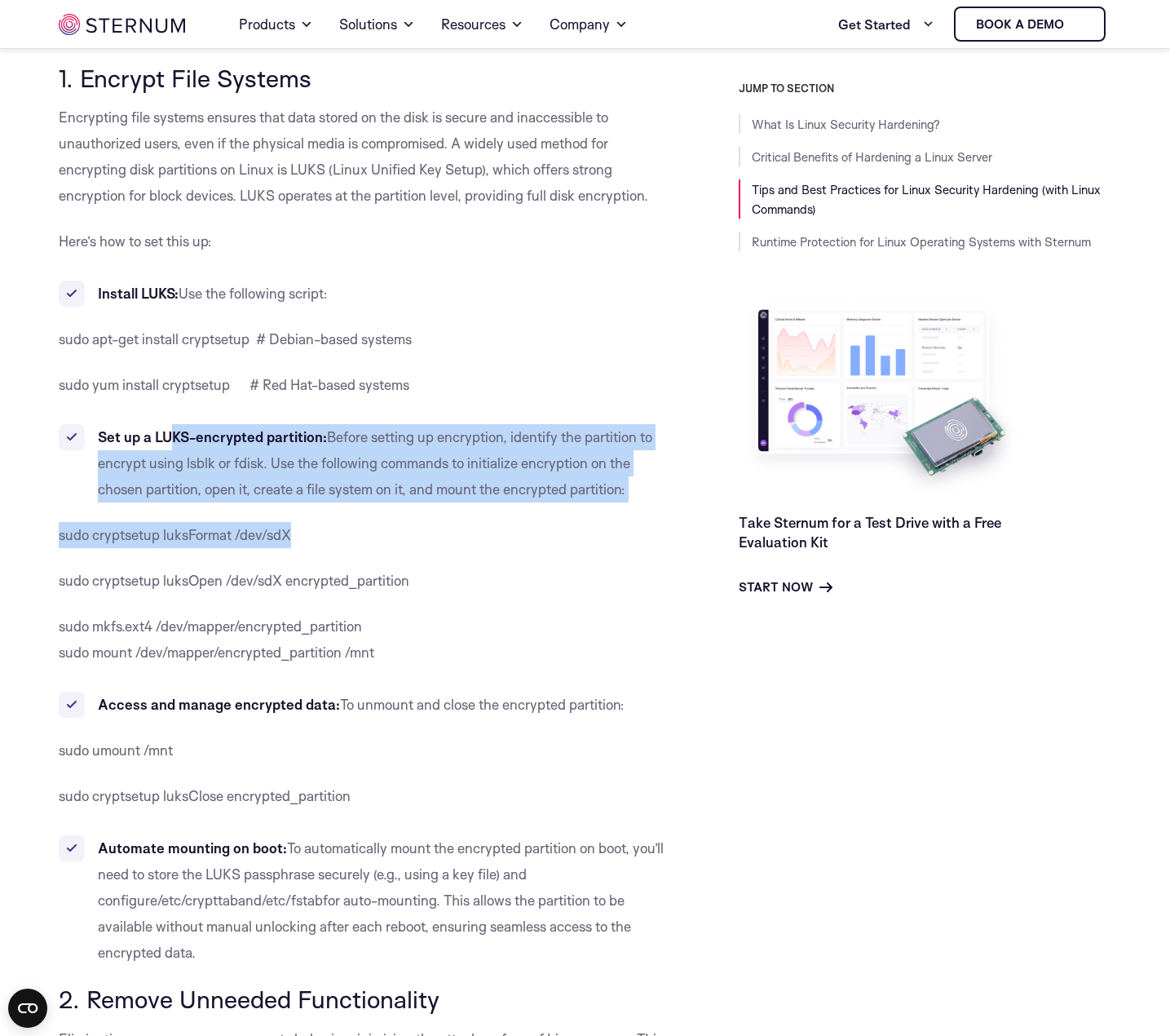 This screenshot has height=1036, width=1170. What do you see at coordinates (375, 462) in the screenshot?
I see `span: Before setting up encryption, identify the partition to encrypt using lsblk or fdisk. Use the fol...` at bounding box center [375, 462].